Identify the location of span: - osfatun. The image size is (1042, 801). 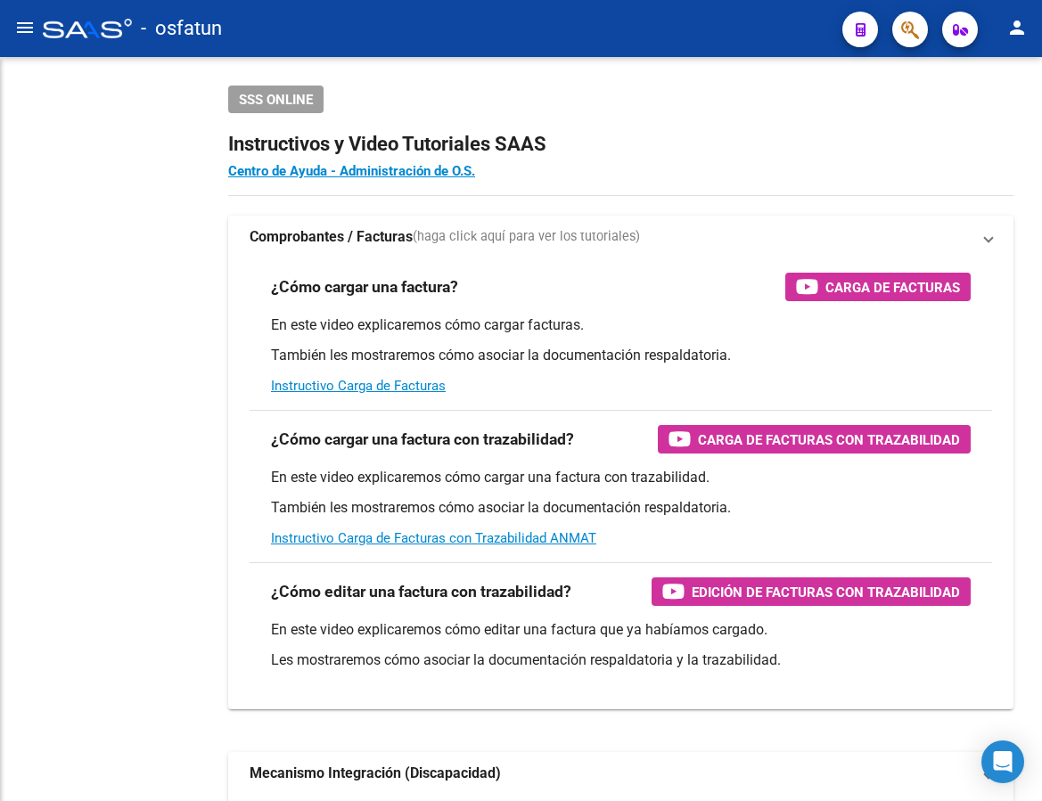
(181, 29).